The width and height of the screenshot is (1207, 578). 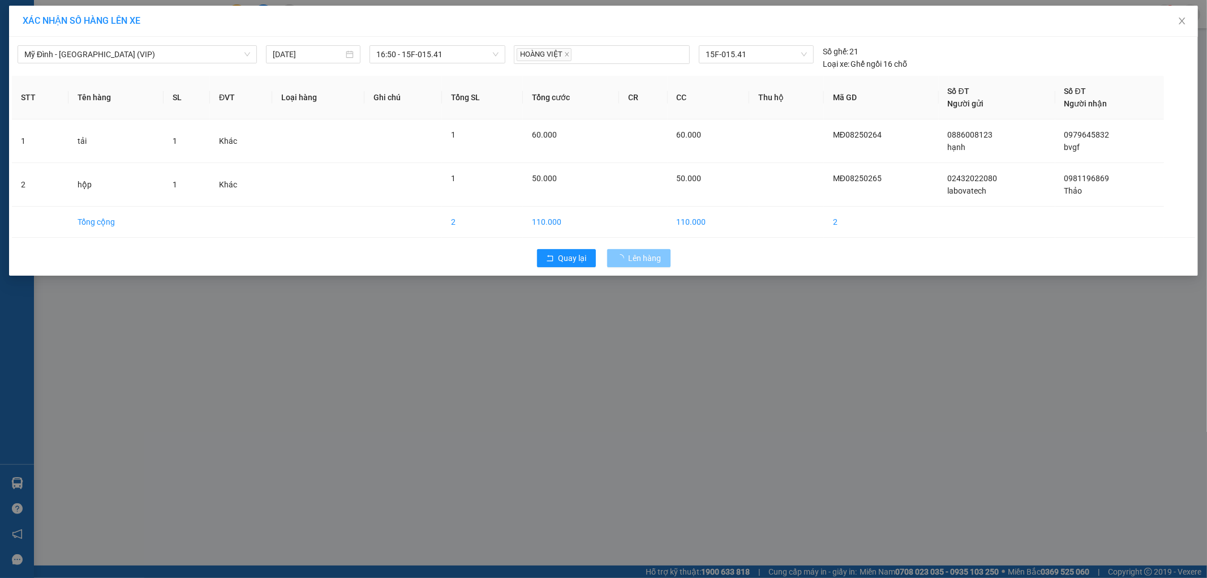 I want to click on input: 13/08/2025, so click(x=308, y=54).